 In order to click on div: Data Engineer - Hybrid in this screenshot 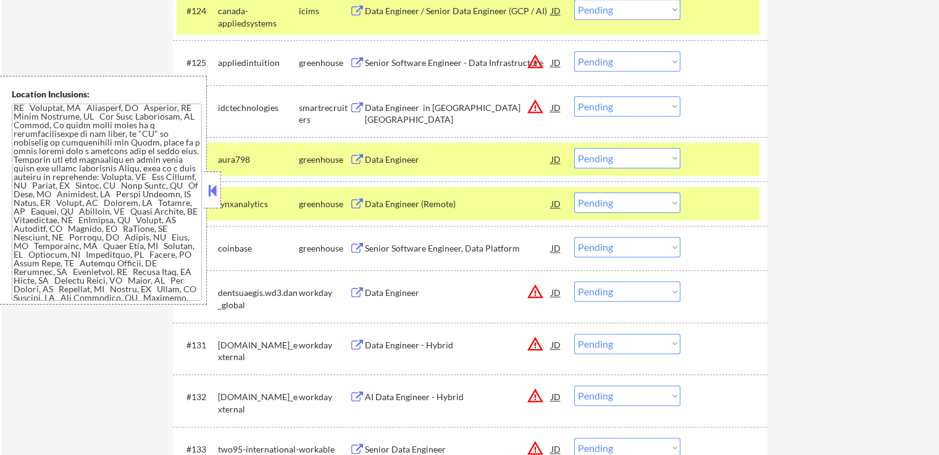, I will do `click(458, 346)`.